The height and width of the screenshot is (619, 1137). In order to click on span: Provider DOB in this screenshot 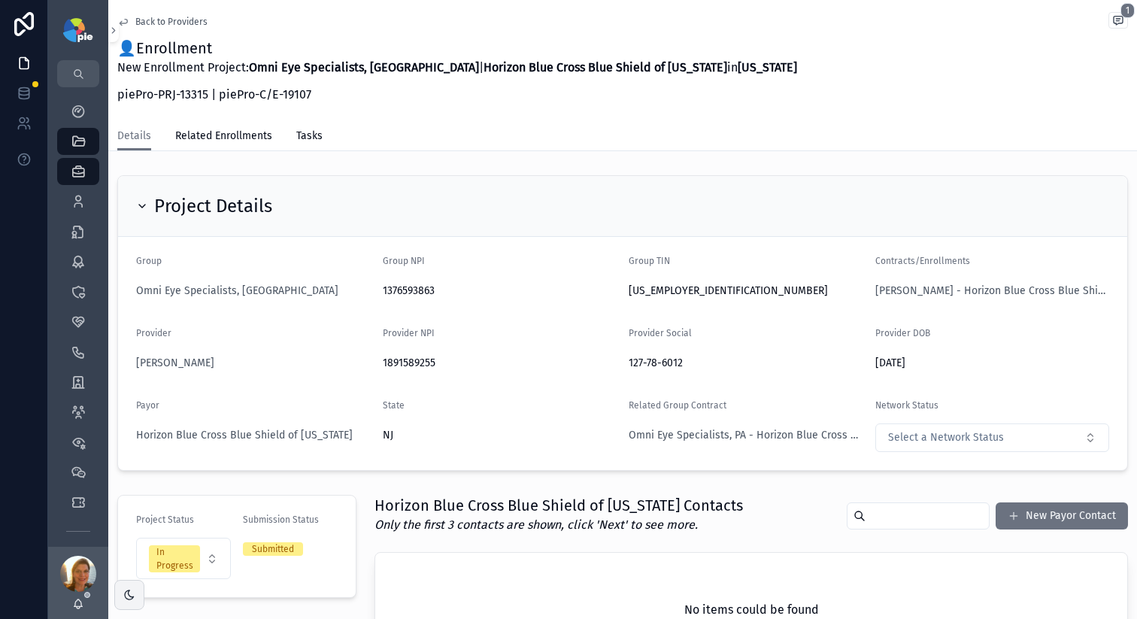, I will do `click(903, 333)`.